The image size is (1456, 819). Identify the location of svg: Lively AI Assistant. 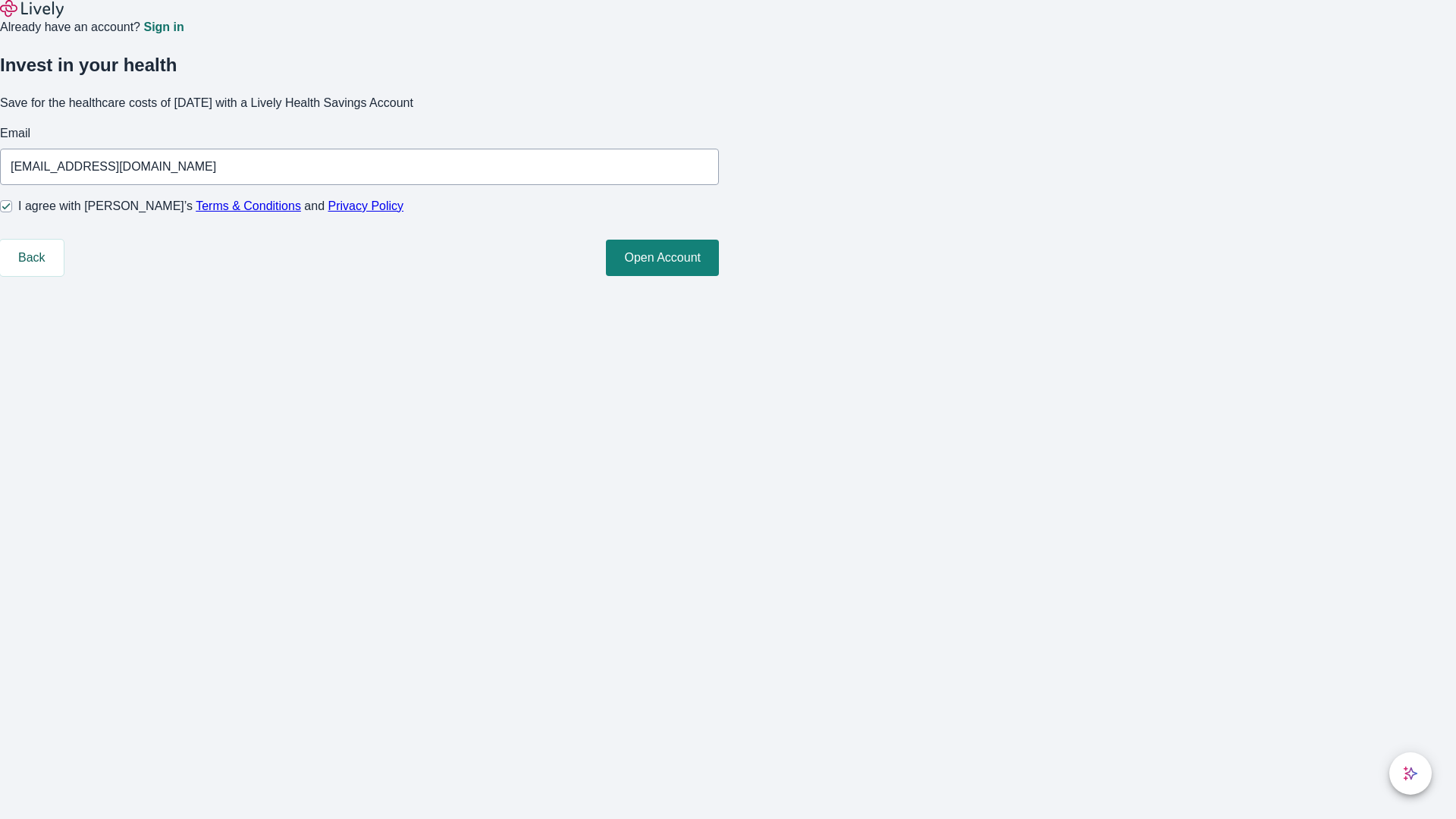
(1411, 774).